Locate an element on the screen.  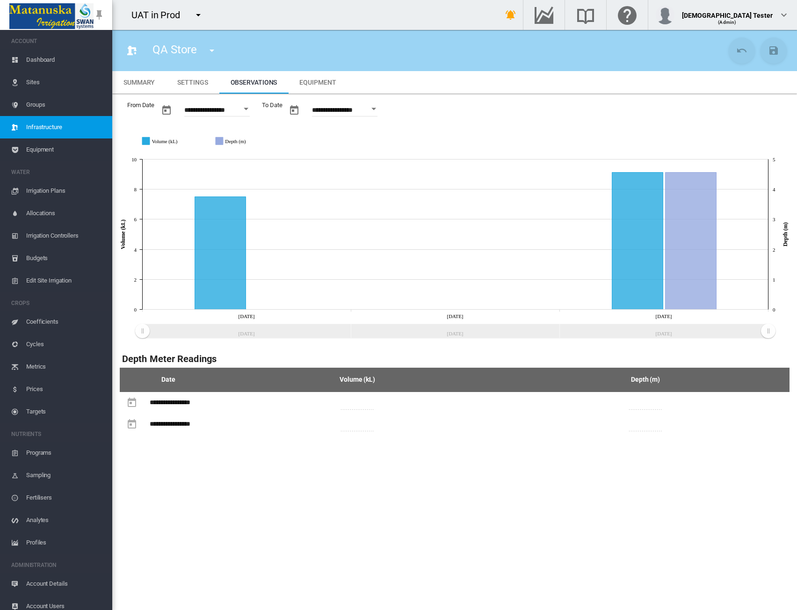
span: Dashboard is located at coordinates (66, 60).